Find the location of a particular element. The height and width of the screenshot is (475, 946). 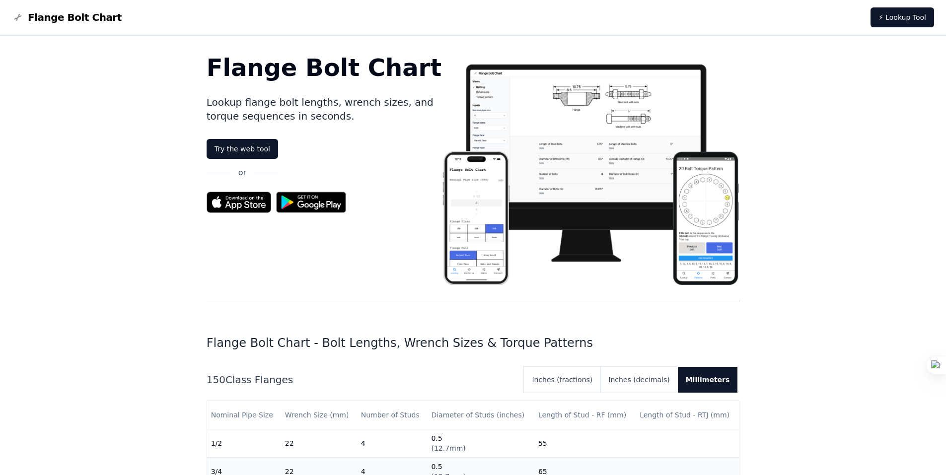

td: 22 is located at coordinates (319, 443).